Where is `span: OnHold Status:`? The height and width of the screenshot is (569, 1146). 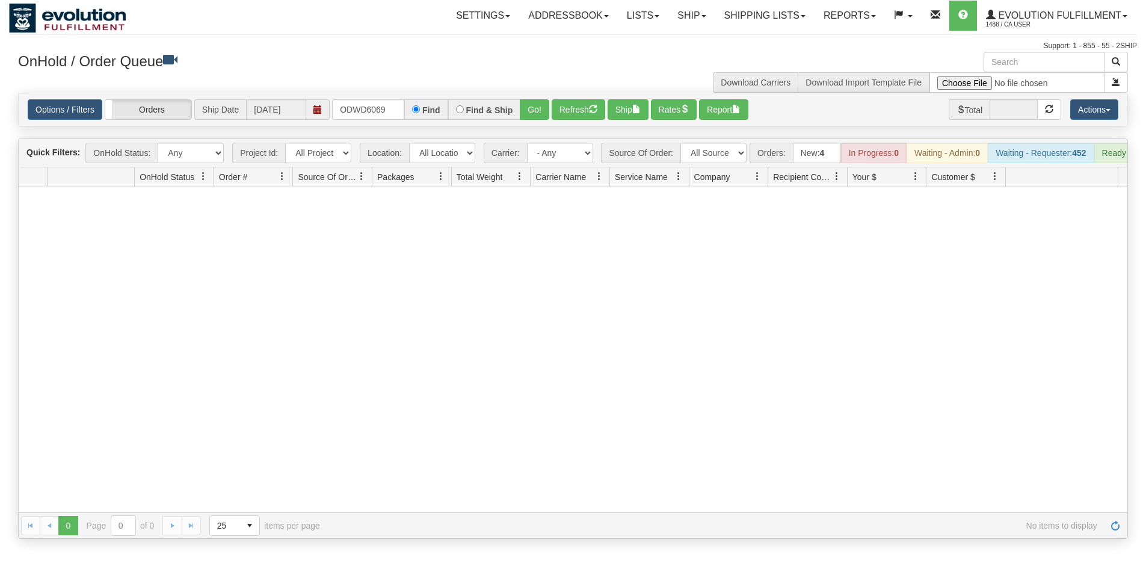 span: OnHold Status: is located at coordinates (122, 153).